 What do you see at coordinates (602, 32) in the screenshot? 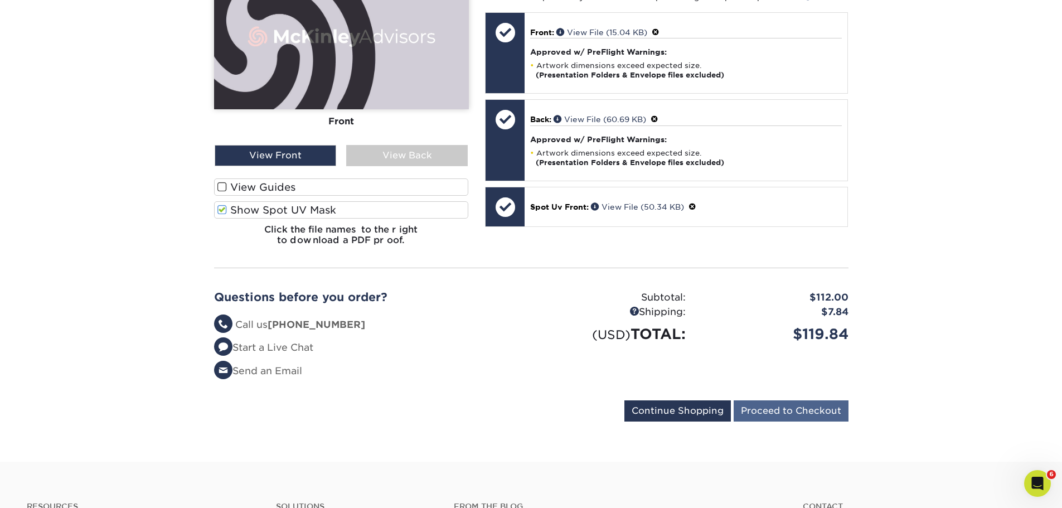
I see `a: View File (15.04 KB)` at bounding box center [602, 32].